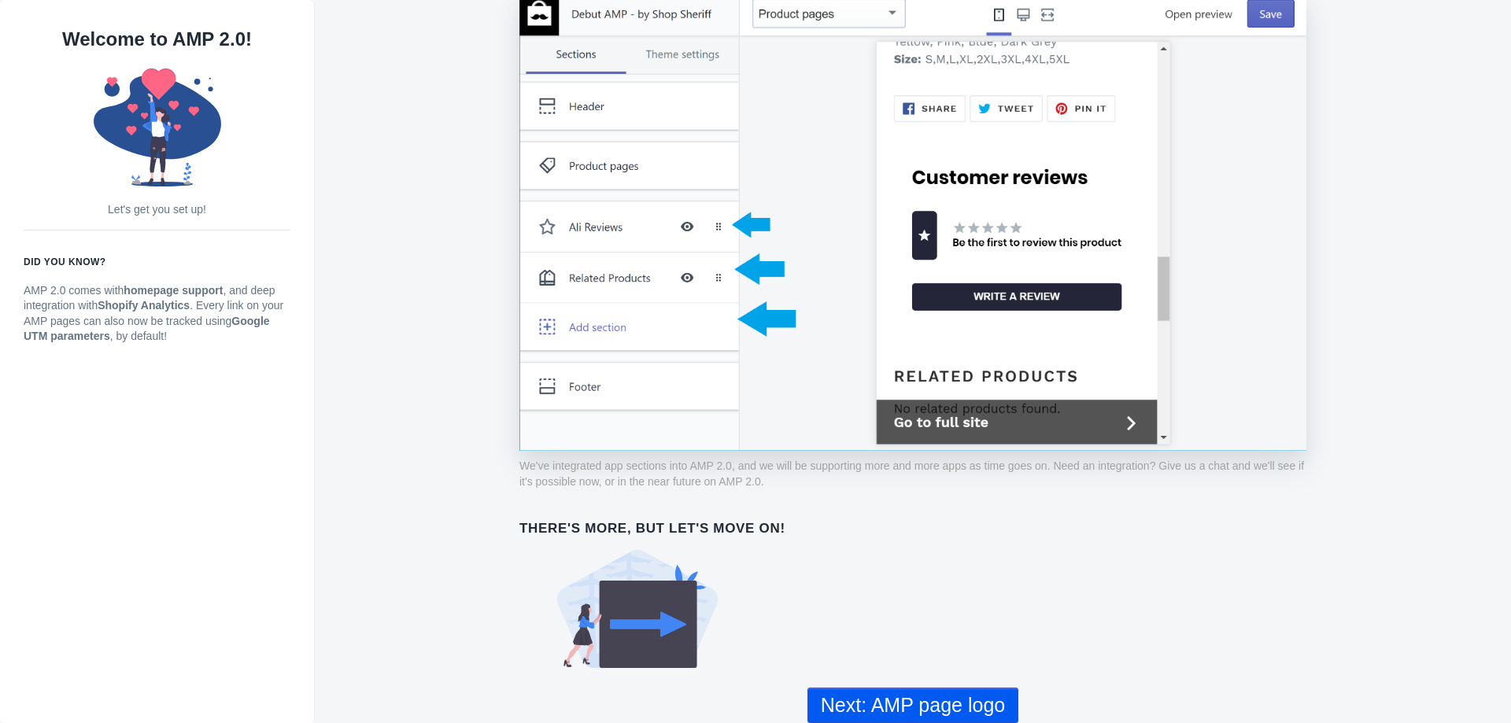 The image size is (1511, 723). I want to click on button: Next: AMP page logo, so click(913, 705).